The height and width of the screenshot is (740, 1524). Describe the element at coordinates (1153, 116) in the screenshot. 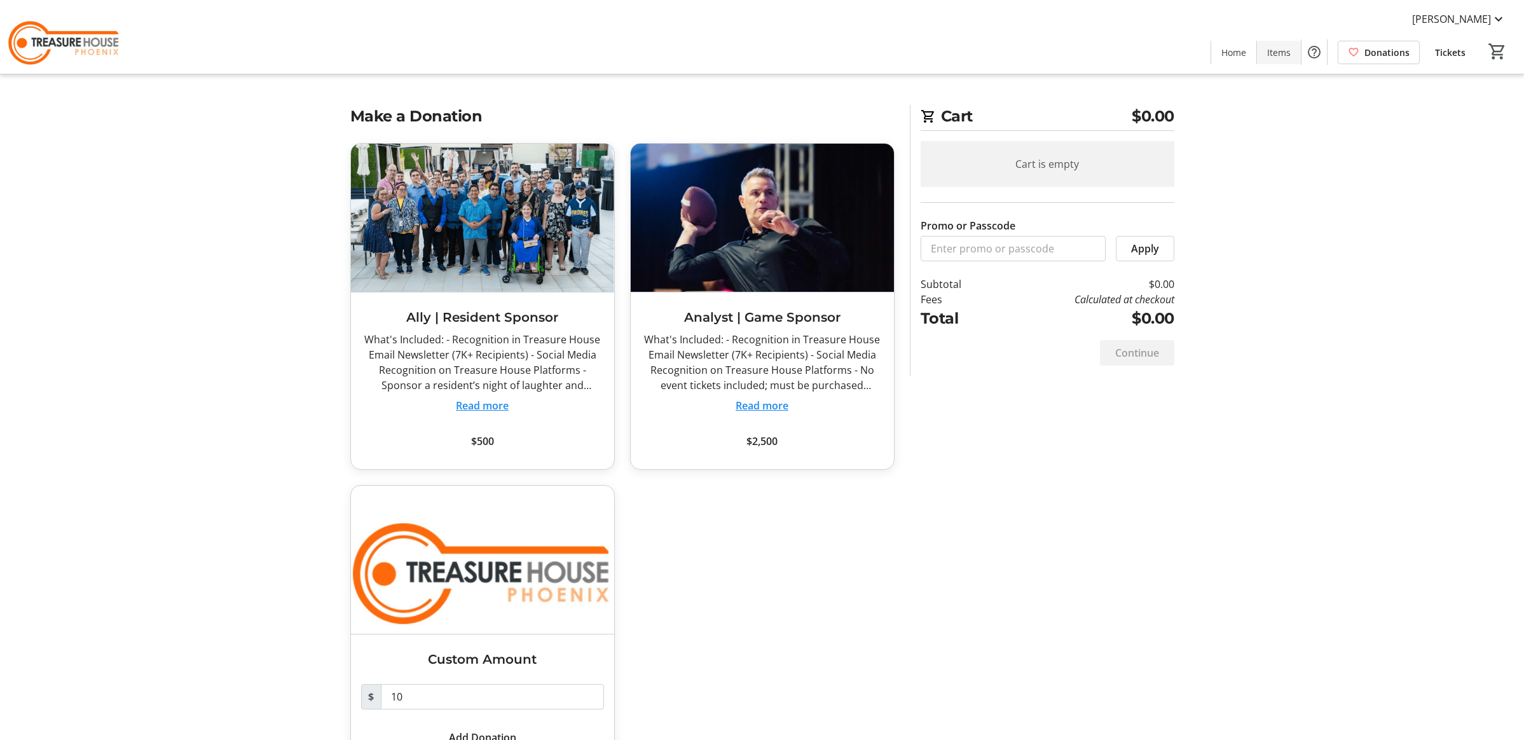

I see `span: $0.00` at that location.